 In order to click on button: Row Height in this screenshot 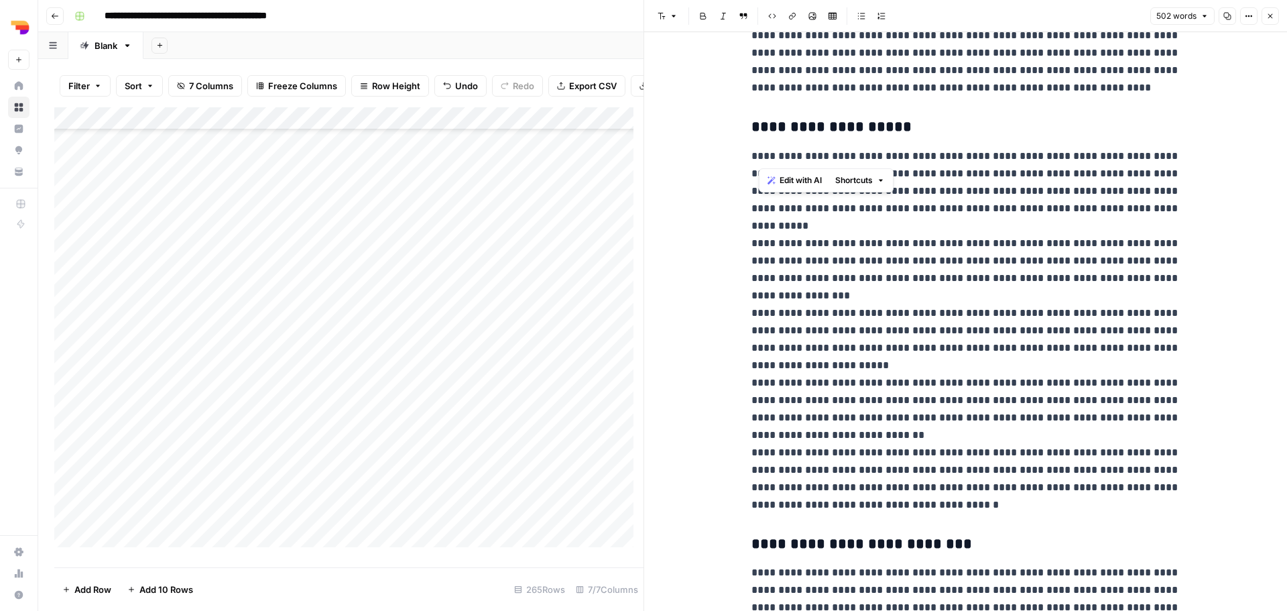, I will do `click(390, 86)`.